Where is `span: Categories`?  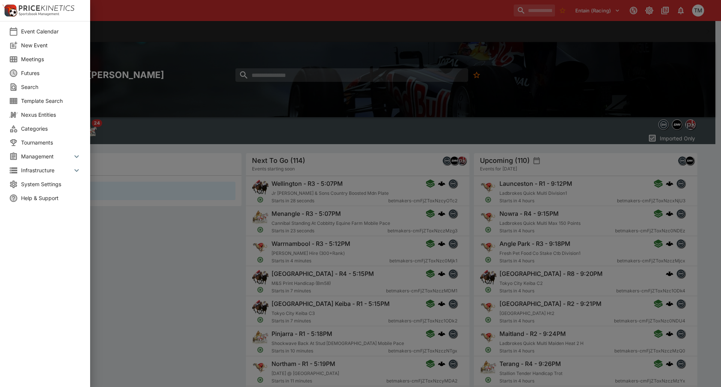 span: Categories is located at coordinates (51, 128).